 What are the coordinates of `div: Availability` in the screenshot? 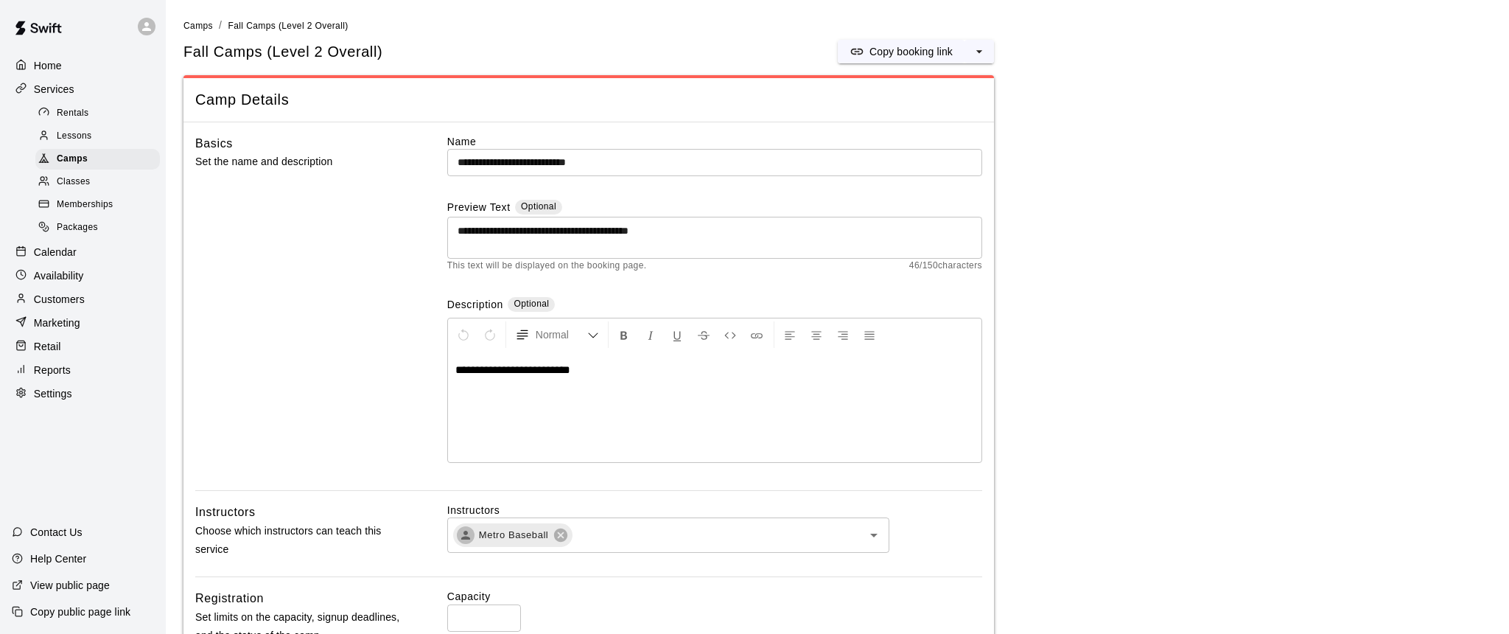 It's located at (83, 276).